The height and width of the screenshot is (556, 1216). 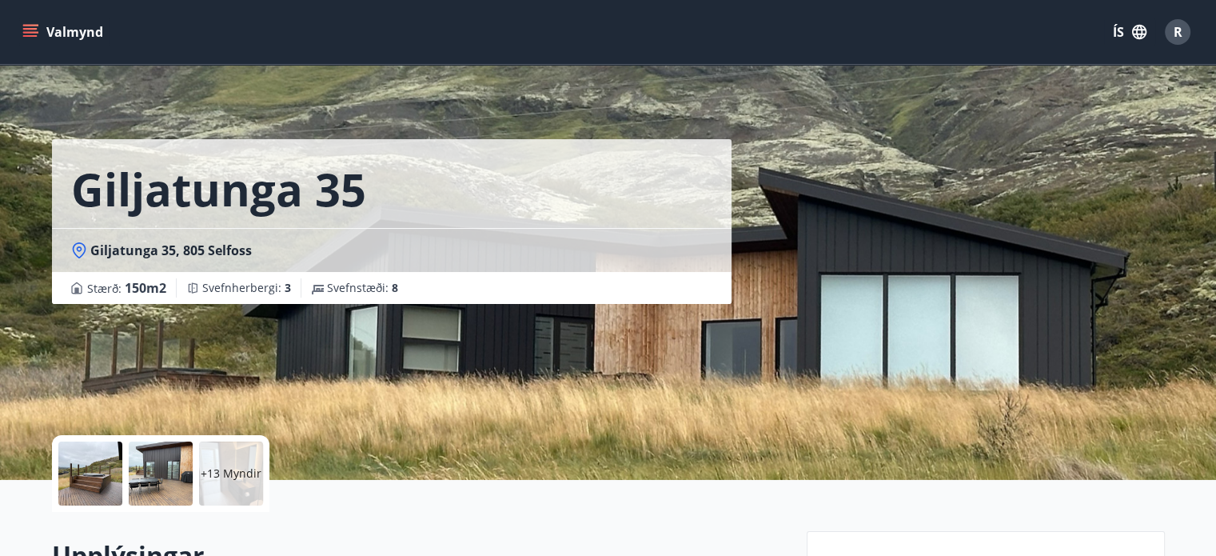 I want to click on h1: Giljatunga 35, so click(x=218, y=189).